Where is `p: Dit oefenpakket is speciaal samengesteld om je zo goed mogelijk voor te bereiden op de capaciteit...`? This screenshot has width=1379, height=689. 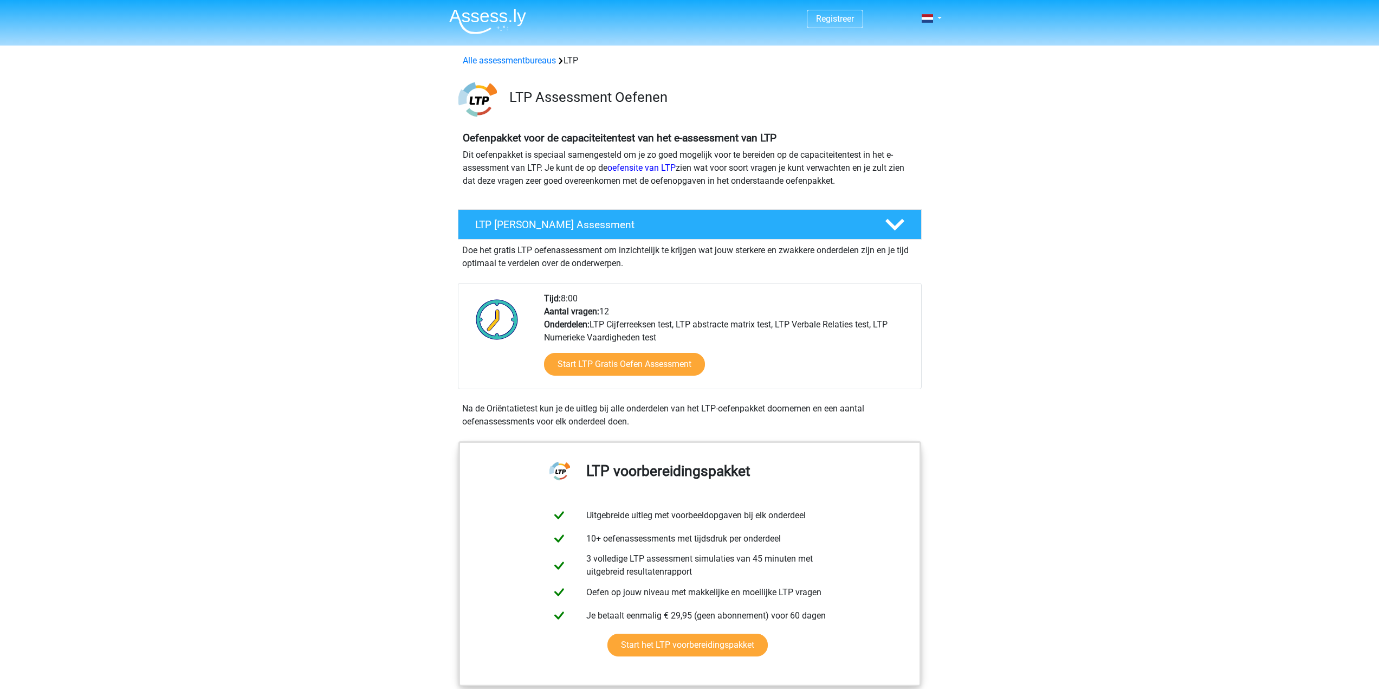
p: Dit oefenpakket is speciaal samengesteld om je zo goed mogelijk voor te bereiden op de capaciteit... is located at coordinates (690, 168).